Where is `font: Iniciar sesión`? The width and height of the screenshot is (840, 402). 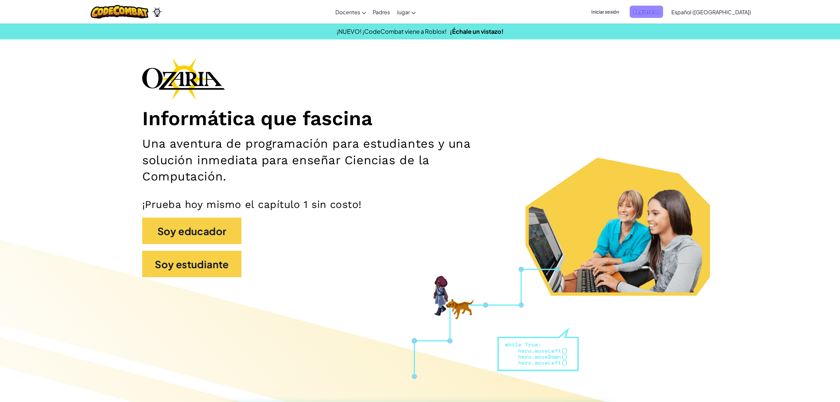 font: Iniciar sesión is located at coordinates (605, 12).